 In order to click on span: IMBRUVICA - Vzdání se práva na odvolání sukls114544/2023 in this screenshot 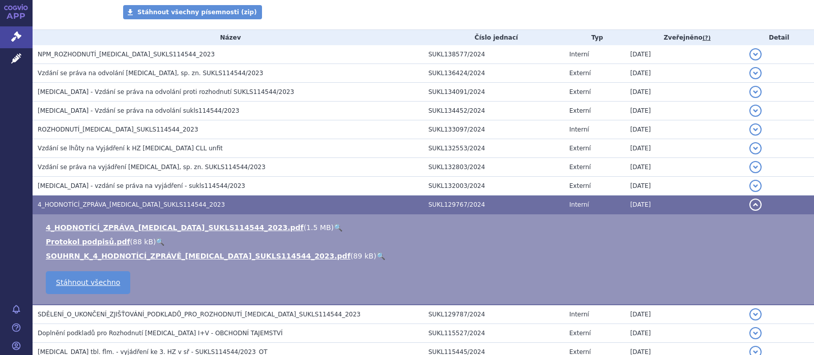, I will do `click(138, 111)`.